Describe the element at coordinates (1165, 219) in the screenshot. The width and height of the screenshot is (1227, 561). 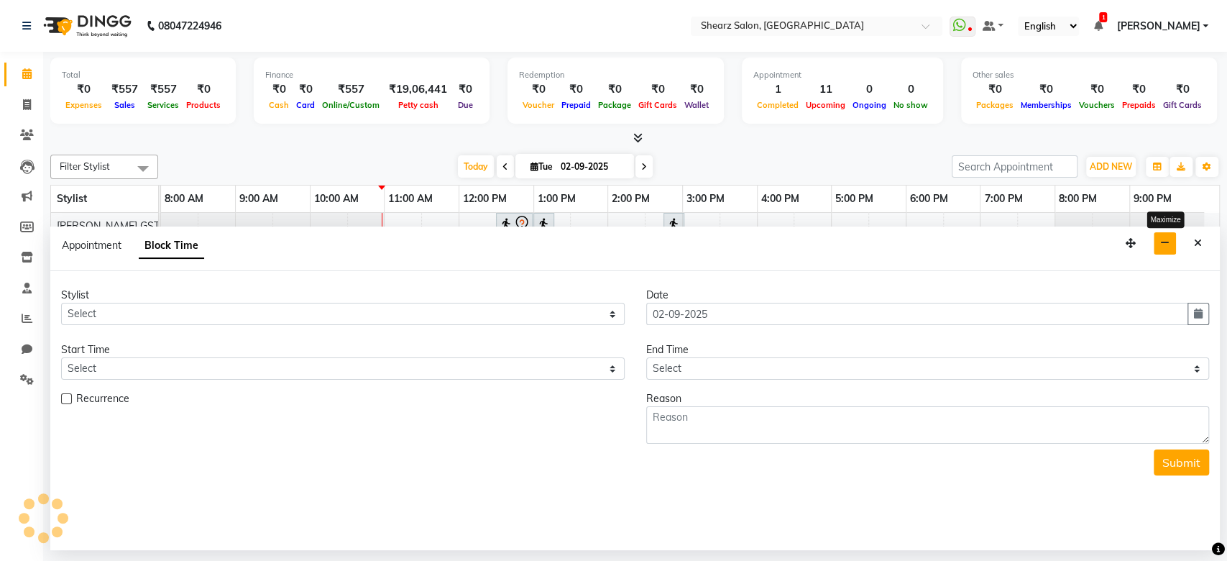
I see `div: Maximize` at that location.